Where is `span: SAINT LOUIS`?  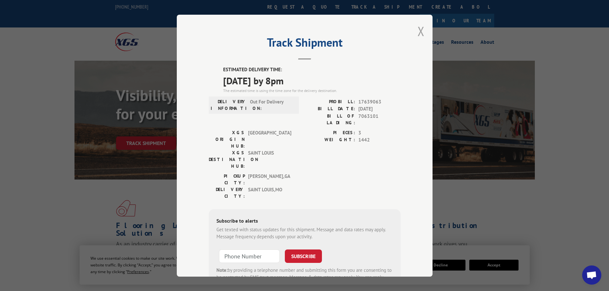 span: SAINT LOUIS is located at coordinates (269, 159).